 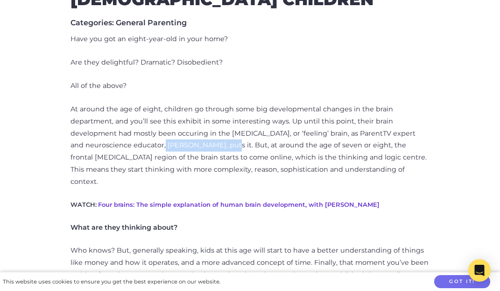 What do you see at coordinates (250, 145) in the screenshot?
I see `p: At around the age of eight, children go through some big developmental changes in the brain depar...` at bounding box center [250, 145].